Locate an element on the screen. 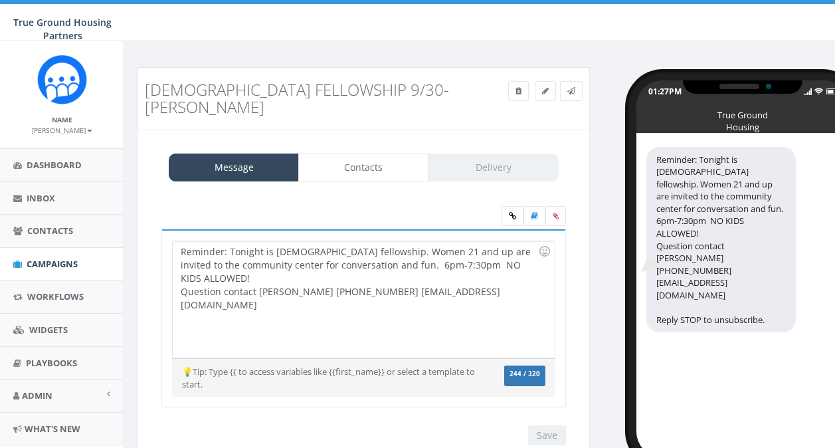  span: Attach your media is located at coordinates (555, 216).